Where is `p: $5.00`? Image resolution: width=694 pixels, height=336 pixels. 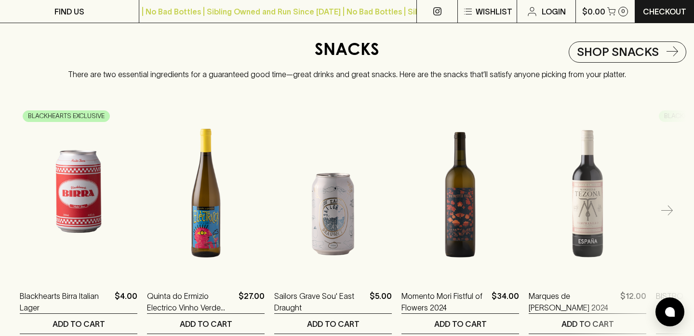
p: $5.00 is located at coordinates (381, 302).